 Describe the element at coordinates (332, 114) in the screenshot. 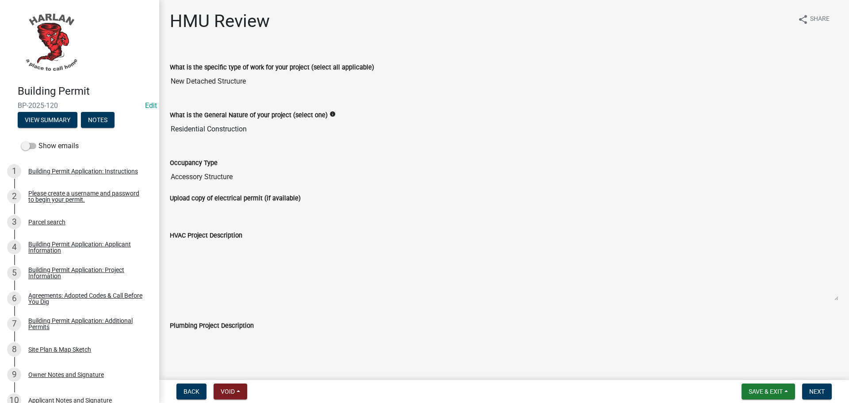

I see `i: info` at that location.